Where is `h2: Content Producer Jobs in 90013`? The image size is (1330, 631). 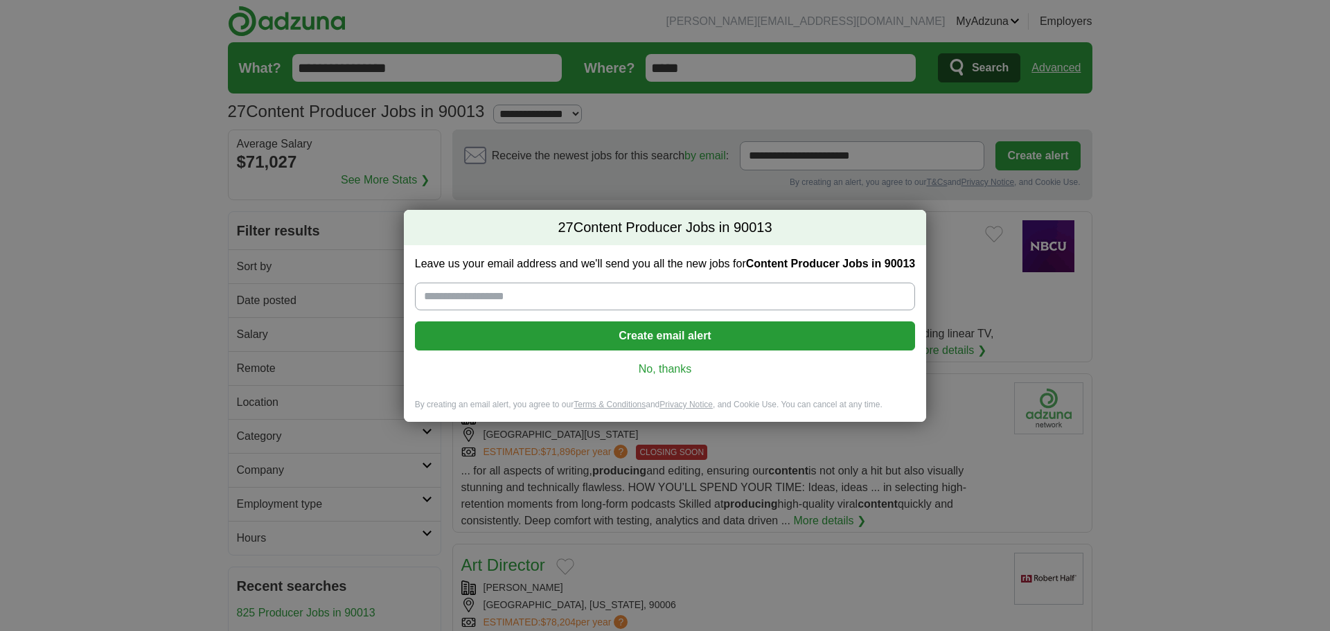 h2: Content Producer Jobs in 90013 is located at coordinates (665, 228).